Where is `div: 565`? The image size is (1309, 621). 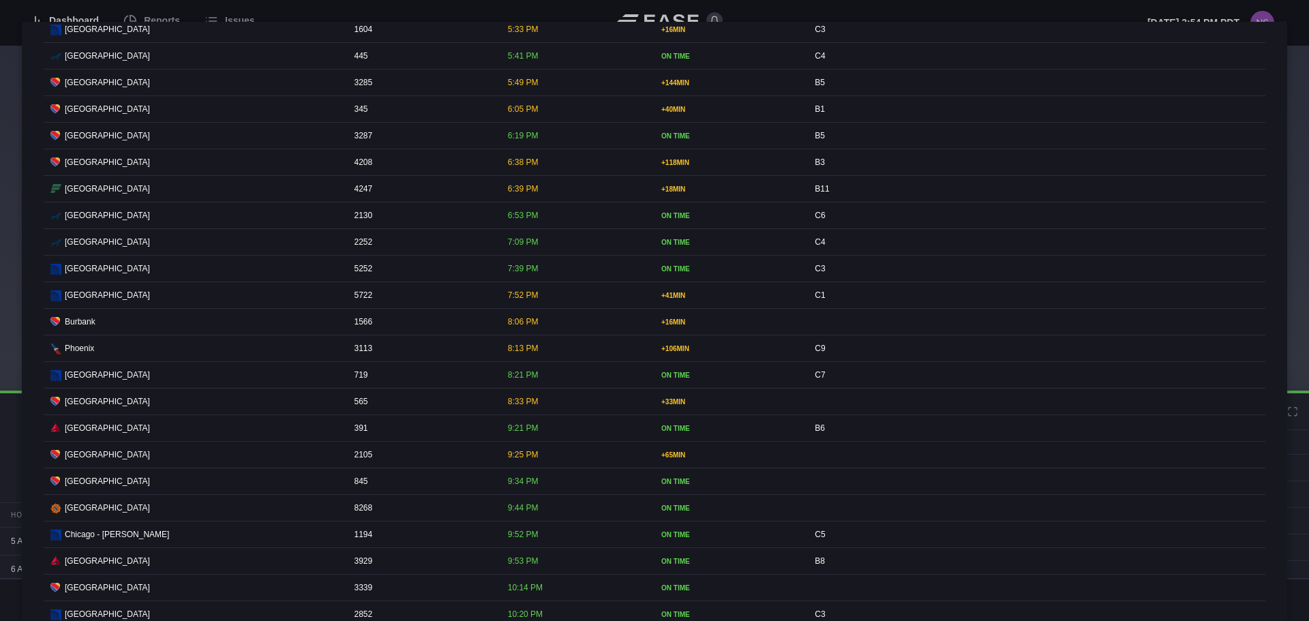 div: 565 is located at coordinates (423, 402).